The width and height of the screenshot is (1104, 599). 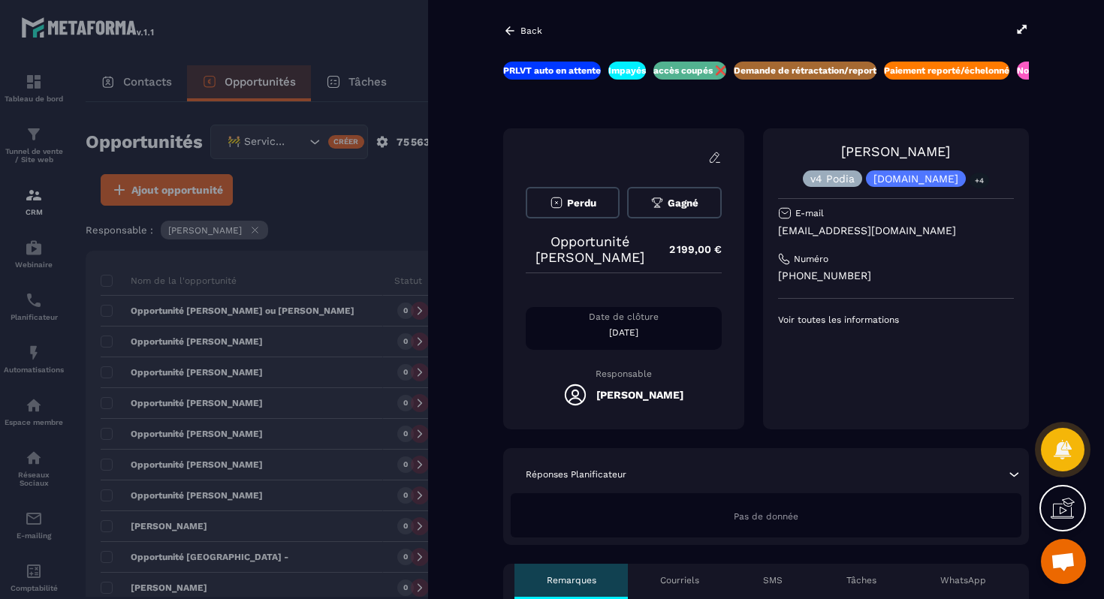 What do you see at coordinates (1063, 562) in the screenshot?
I see `a: Ouvrir le chat` at bounding box center [1063, 562].